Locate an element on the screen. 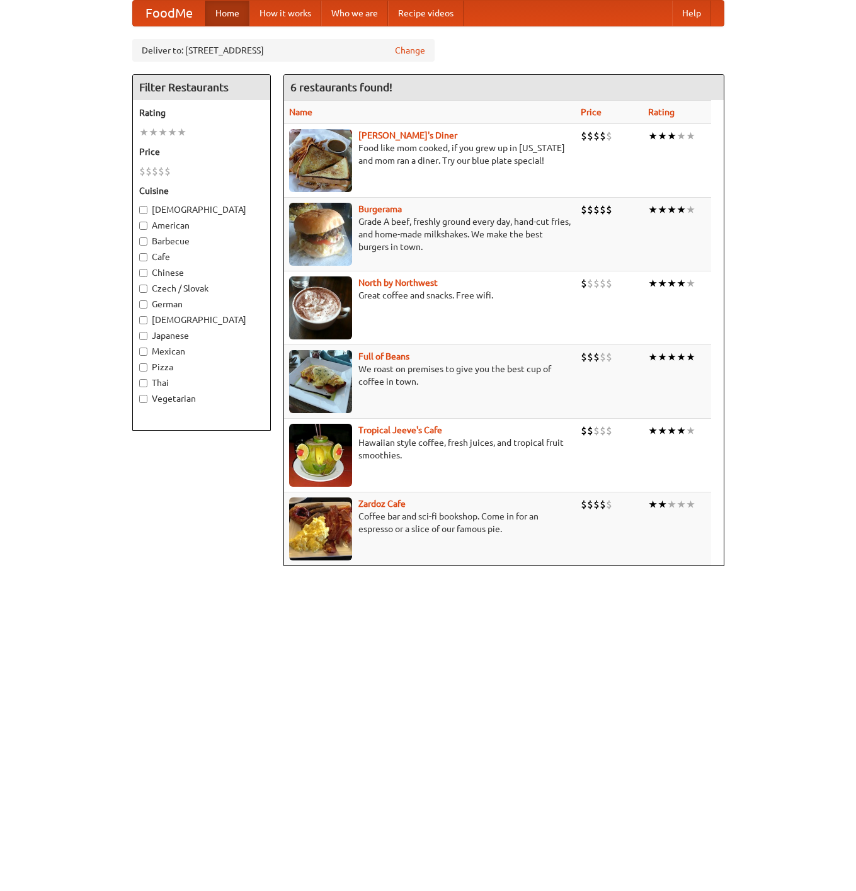  input: Chinese is located at coordinates (143, 273).